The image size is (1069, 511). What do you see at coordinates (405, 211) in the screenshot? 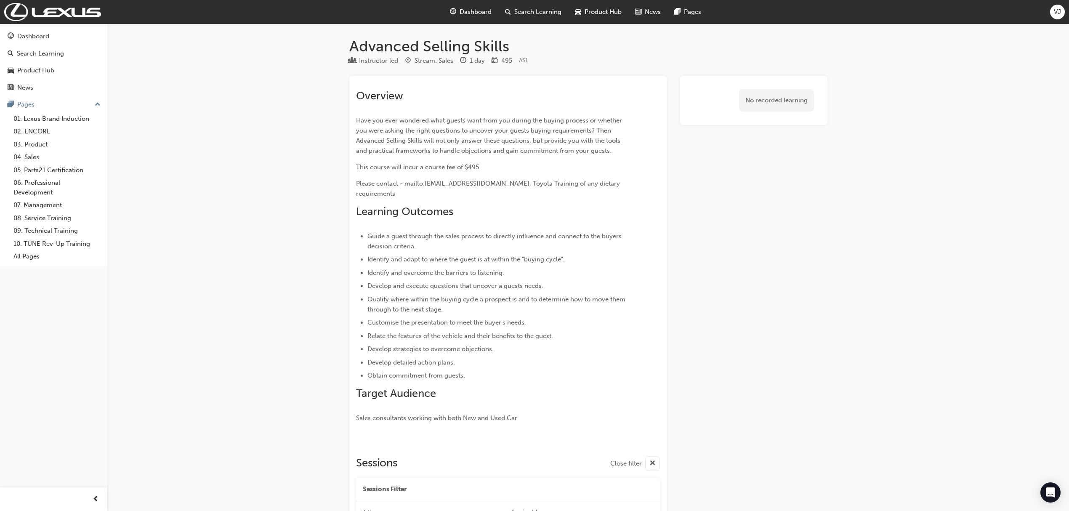
I see `span: Learning Outcomes` at bounding box center [405, 211].